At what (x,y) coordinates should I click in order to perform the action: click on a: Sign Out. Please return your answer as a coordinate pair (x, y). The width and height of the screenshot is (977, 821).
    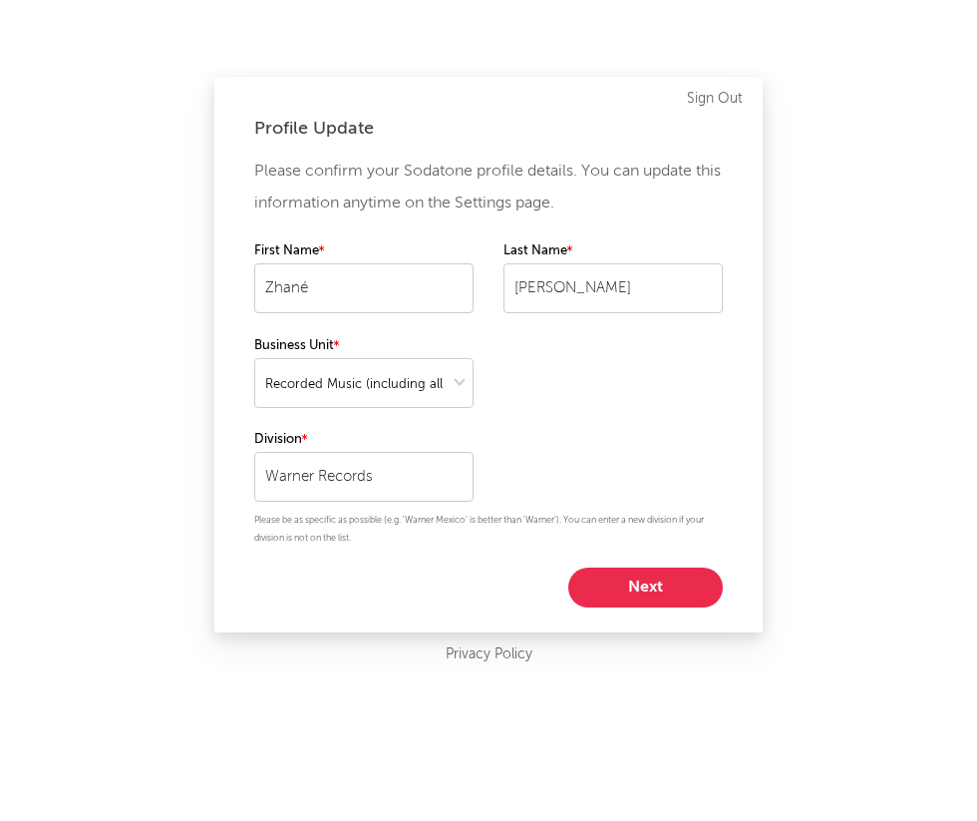
    Looking at the image, I should click on (715, 99).